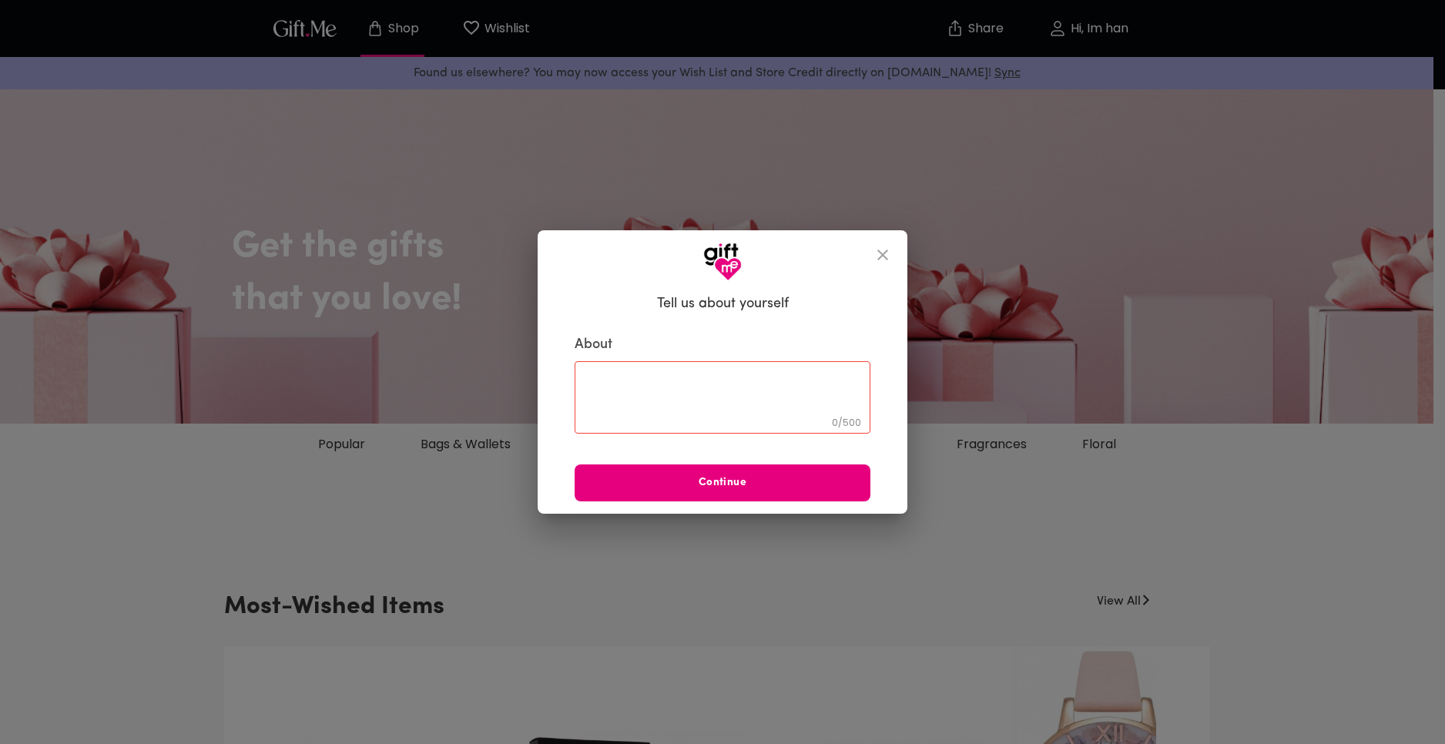 The image size is (1445, 744). Describe the element at coordinates (722, 483) in the screenshot. I see `span: Continue` at that location.